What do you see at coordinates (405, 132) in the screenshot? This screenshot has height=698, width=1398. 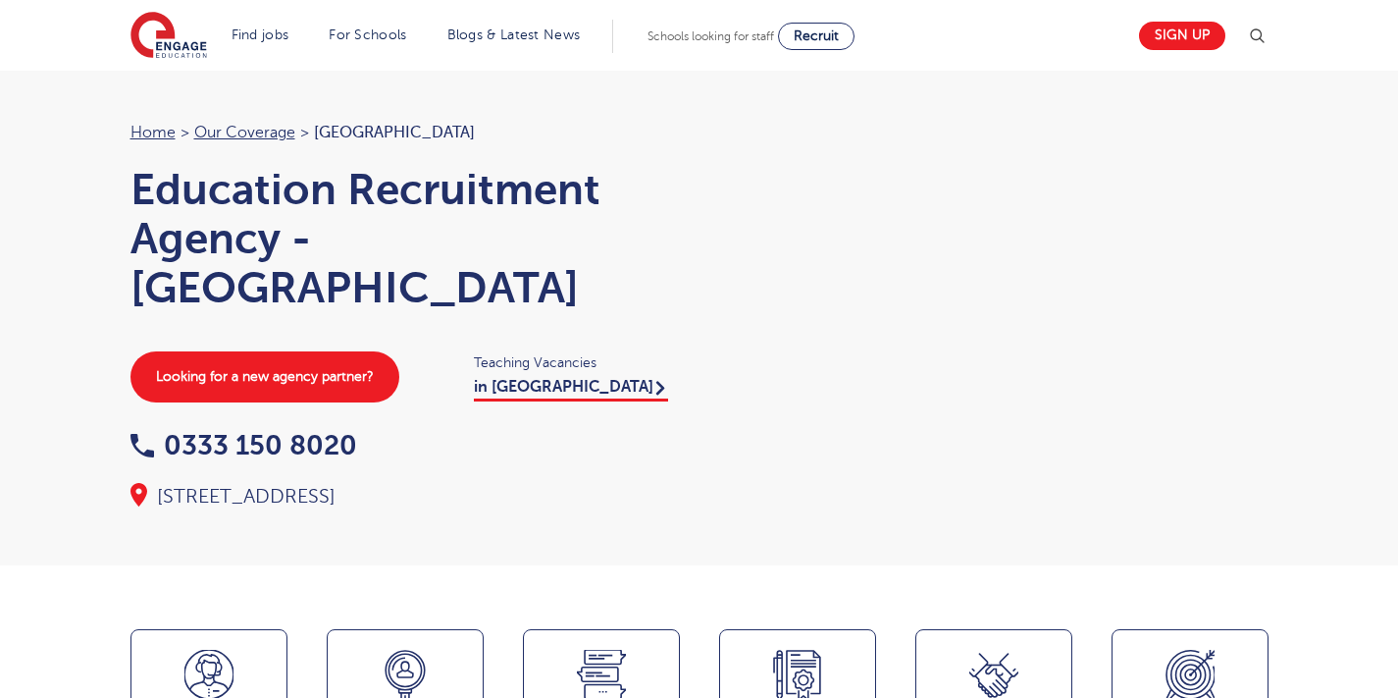 I see `nav: breadcrumb` at bounding box center [405, 132].